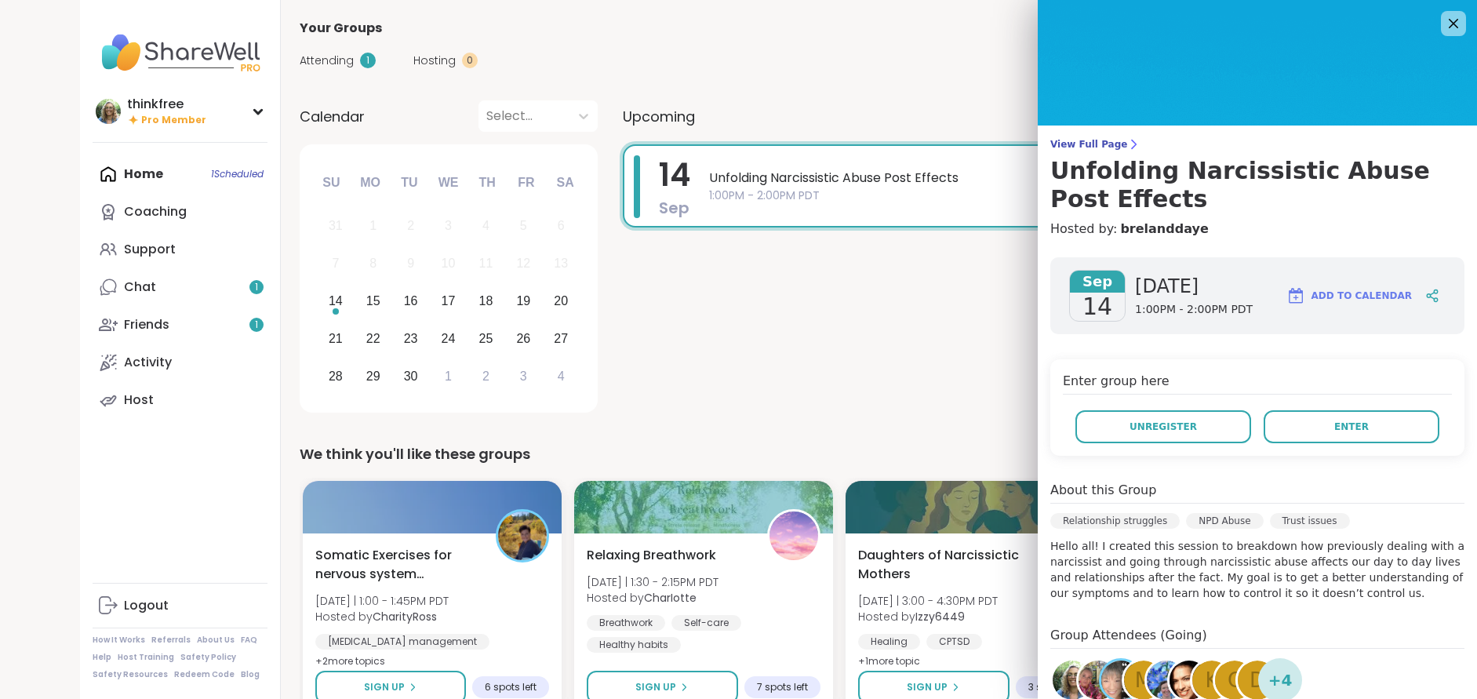 Image resolution: width=1477 pixels, height=699 pixels. I want to click on a: Blog, so click(250, 675).